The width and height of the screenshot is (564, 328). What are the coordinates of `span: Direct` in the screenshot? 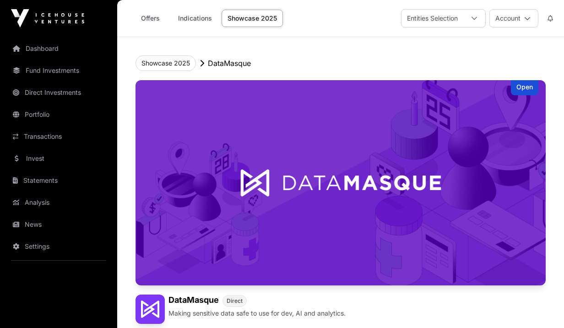 It's located at (234, 301).